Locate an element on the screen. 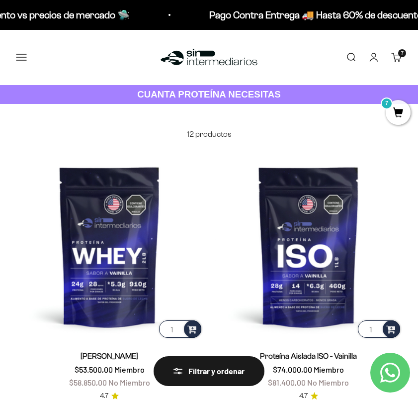 The height and width of the screenshot is (402, 418). strong: CUANTA PROTEÍNA NECESITAS is located at coordinates (209, 94).